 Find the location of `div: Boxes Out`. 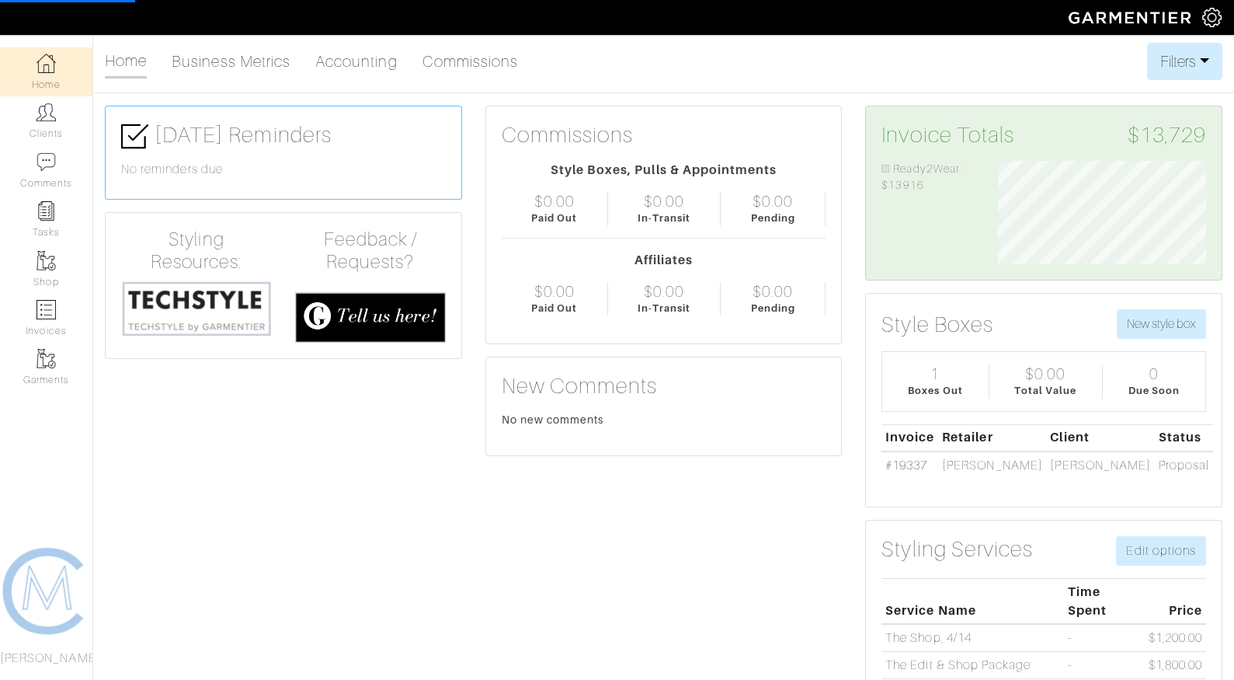

div: Boxes Out is located at coordinates (935, 390).